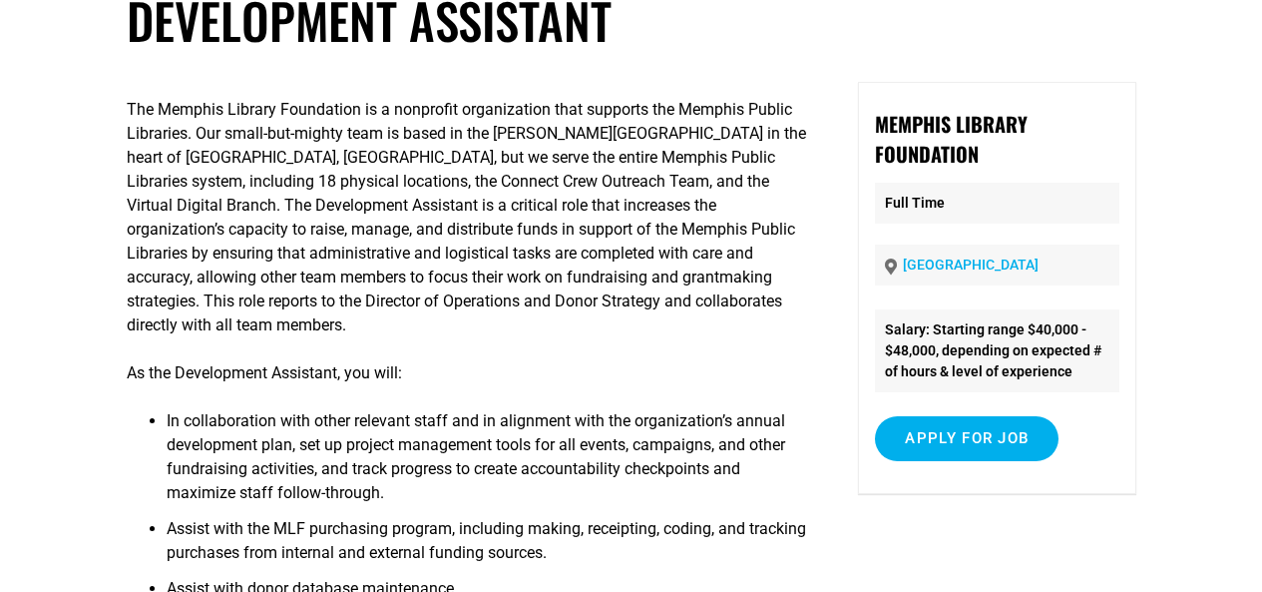 The width and height of the screenshot is (1262, 592). What do you see at coordinates (997, 350) in the screenshot?
I see `li: Salary: Starting range $40,000 - $48,000, depending on expected # of hours & level of experience` at bounding box center [997, 350].